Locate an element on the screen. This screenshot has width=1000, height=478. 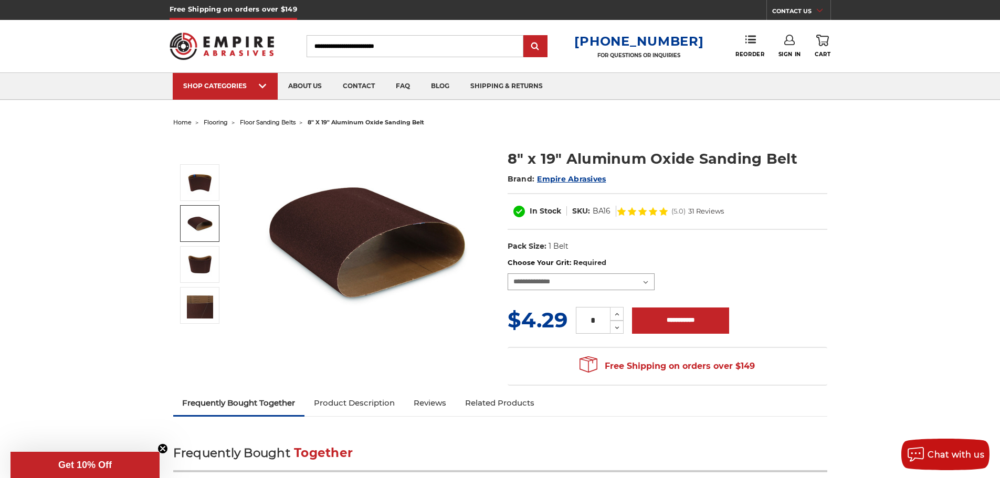
a: Related Products is located at coordinates (500, 403).